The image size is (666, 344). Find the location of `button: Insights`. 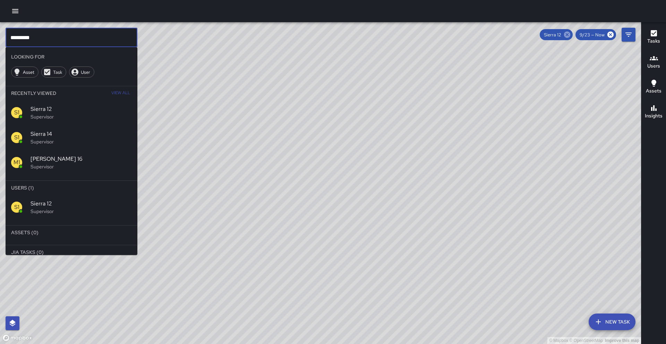

button: Insights is located at coordinates (653, 112).